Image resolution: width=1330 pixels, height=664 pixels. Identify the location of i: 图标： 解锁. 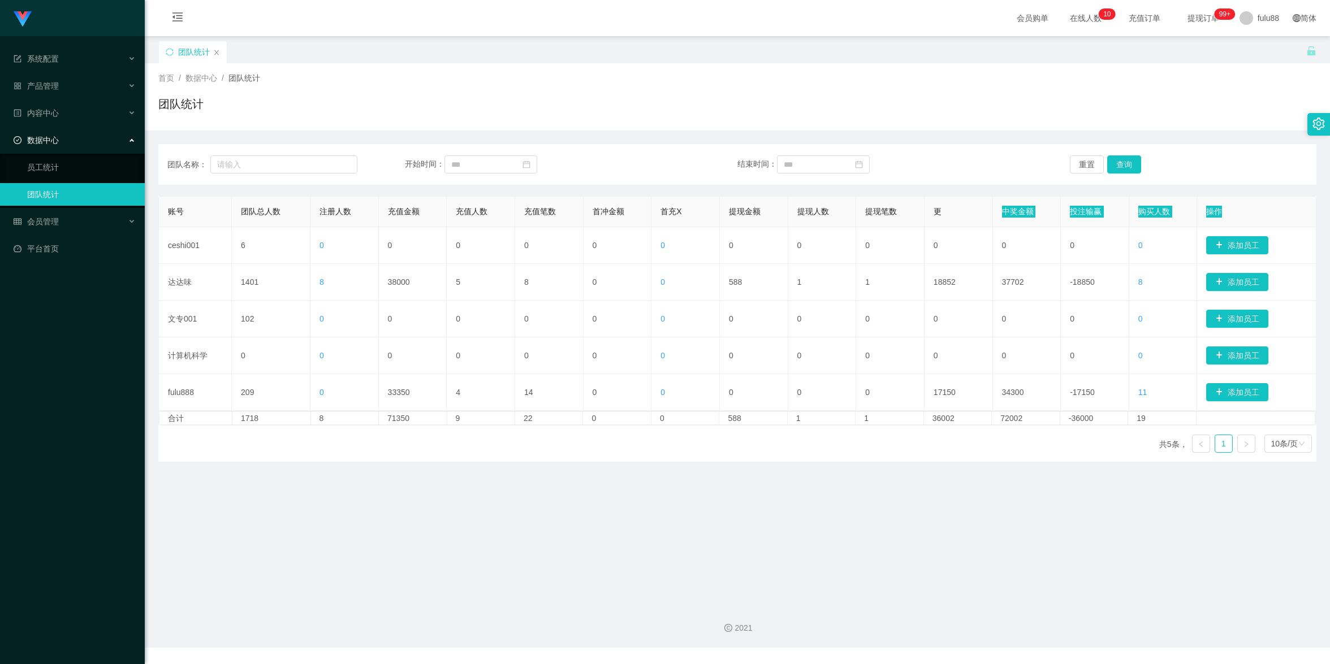
(1311, 51).